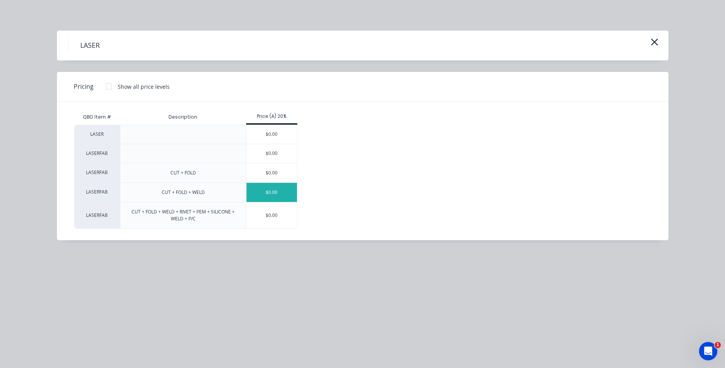 The image size is (725, 368). Describe the element at coordinates (183, 117) in the screenshot. I see `div: Description` at that location.